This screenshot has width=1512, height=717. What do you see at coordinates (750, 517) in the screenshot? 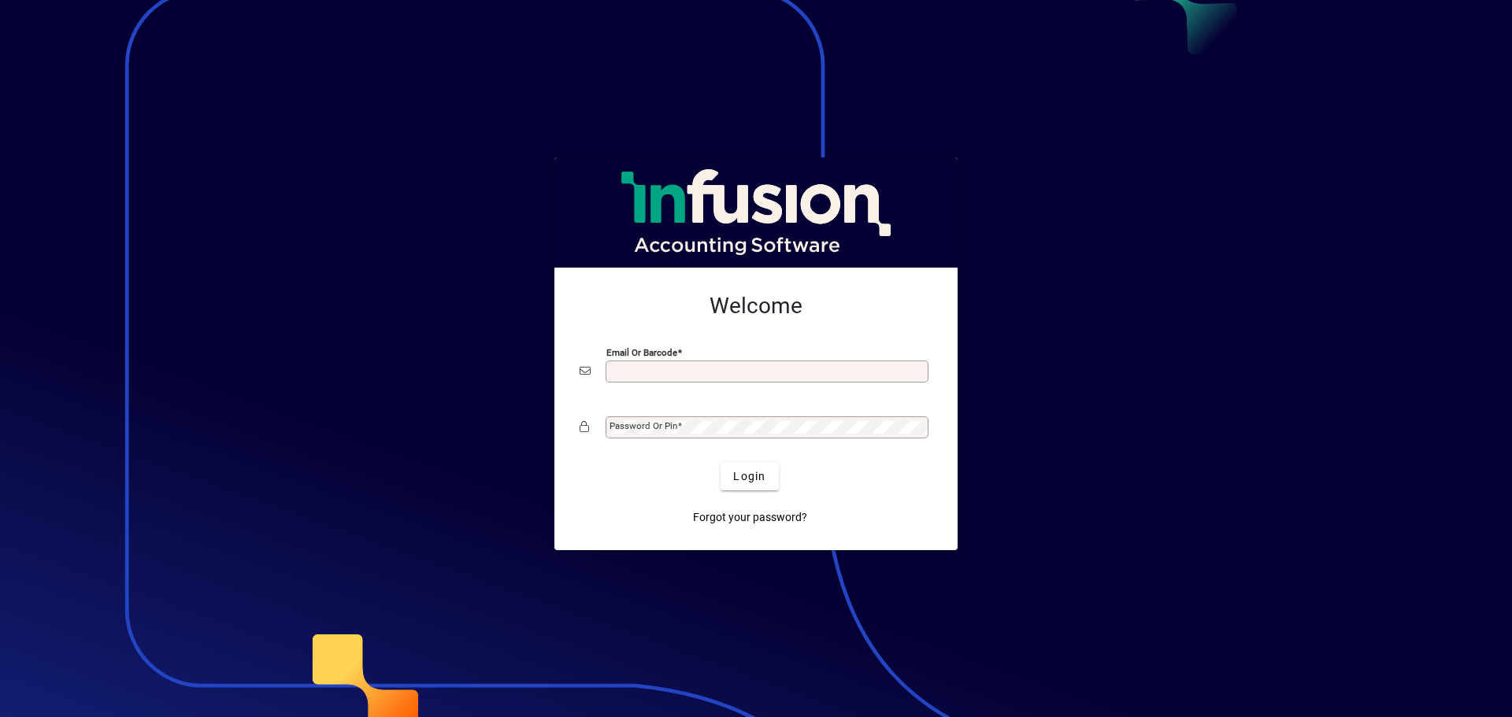
I see `a: Forgot your password?` at bounding box center [750, 517].